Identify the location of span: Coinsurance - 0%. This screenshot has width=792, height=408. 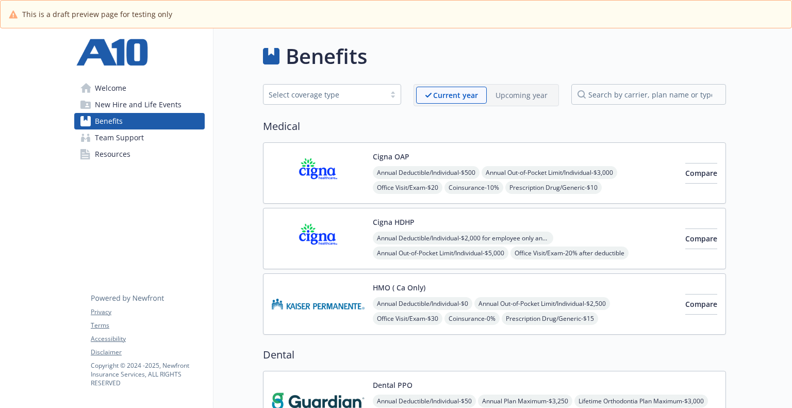
(472, 318).